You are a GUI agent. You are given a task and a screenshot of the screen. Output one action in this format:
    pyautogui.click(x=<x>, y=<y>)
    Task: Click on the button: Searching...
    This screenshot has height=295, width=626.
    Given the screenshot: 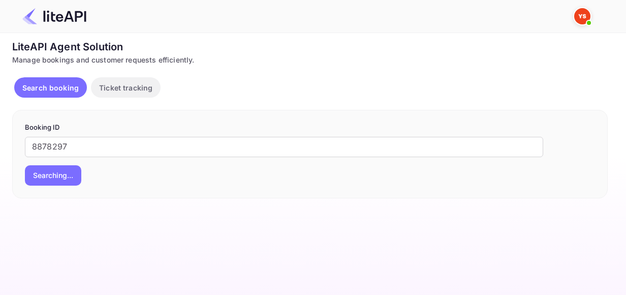 What is the action you would take?
    pyautogui.click(x=53, y=175)
    